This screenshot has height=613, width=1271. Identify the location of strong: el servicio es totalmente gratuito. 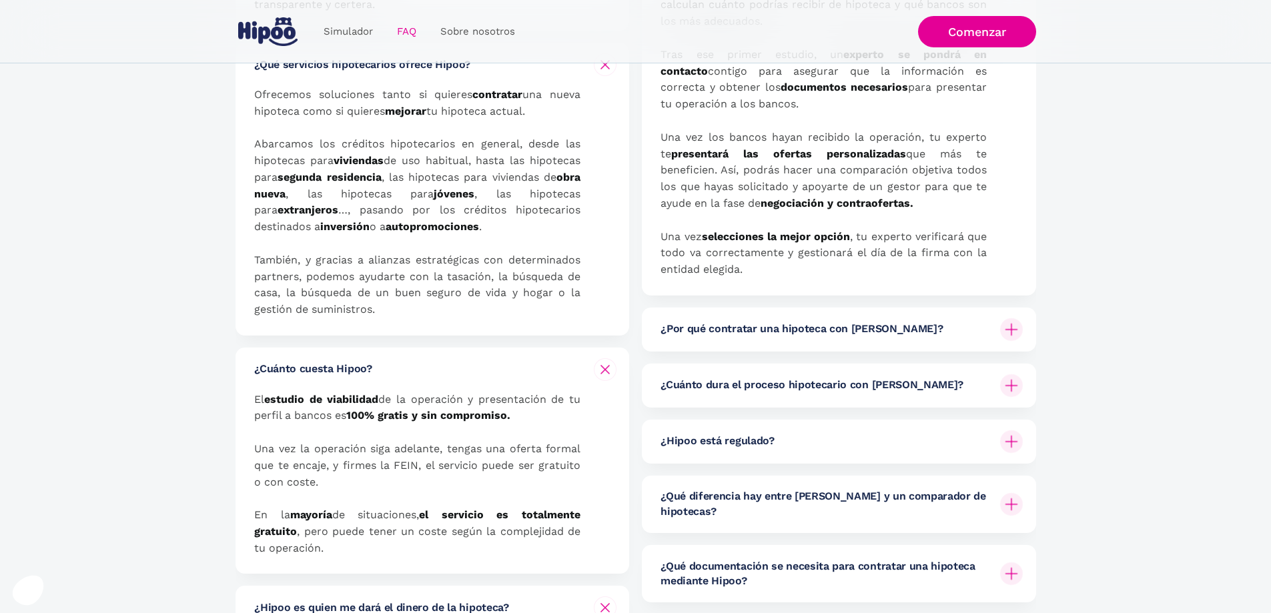
(417, 523).